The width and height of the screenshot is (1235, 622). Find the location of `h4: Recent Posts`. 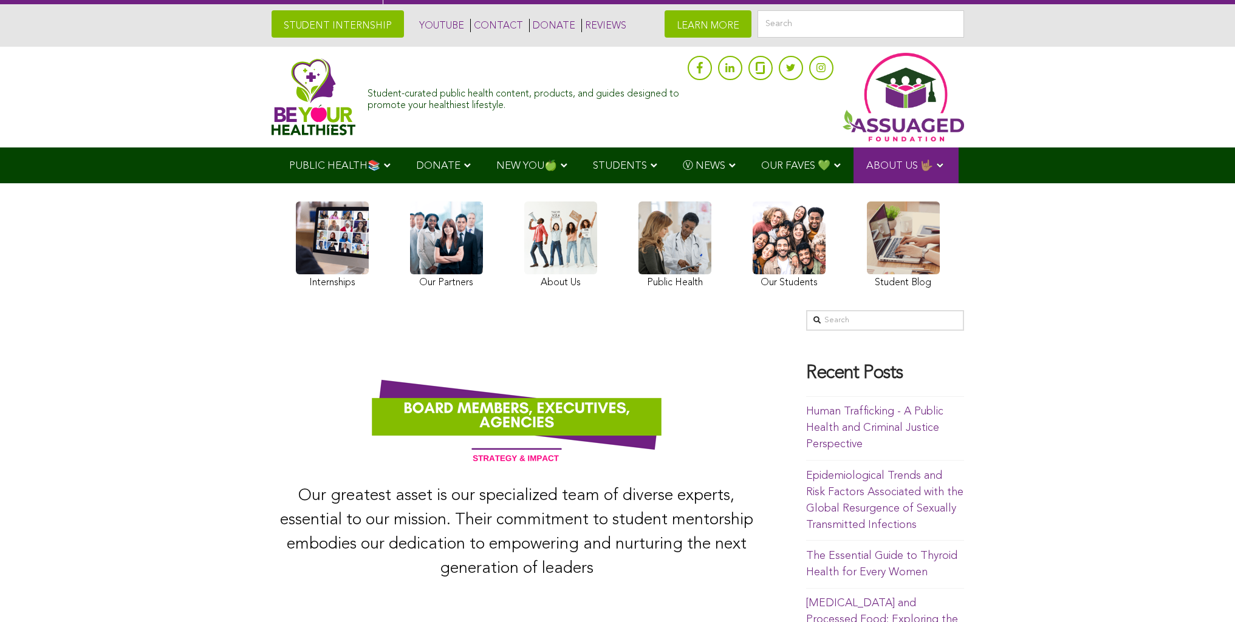

h4: Recent Posts is located at coordinates (885, 374).